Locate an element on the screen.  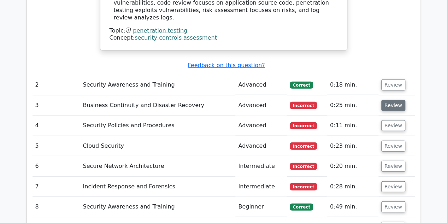
td: Secure Network Architecture is located at coordinates (158, 166).